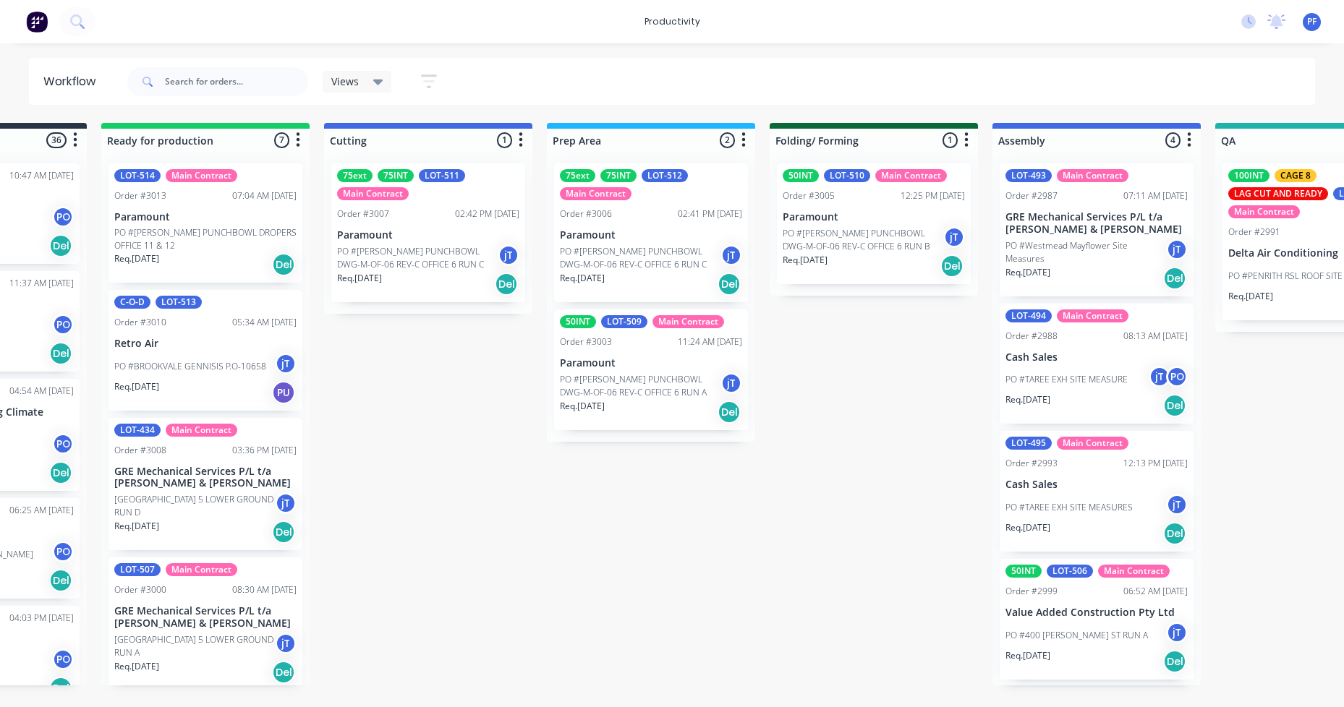 The image size is (1344, 707). What do you see at coordinates (586, 342) in the screenshot?
I see `div: Order #3003` at bounding box center [586, 342].